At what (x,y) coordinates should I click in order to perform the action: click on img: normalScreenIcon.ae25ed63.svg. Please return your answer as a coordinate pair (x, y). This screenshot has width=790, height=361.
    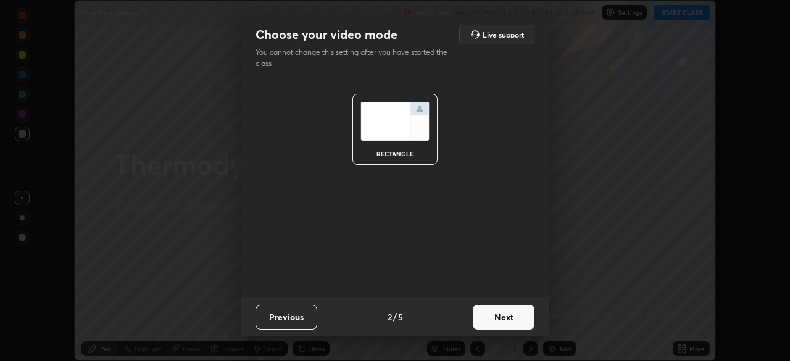
    Looking at the image, I should click on (395, 121).